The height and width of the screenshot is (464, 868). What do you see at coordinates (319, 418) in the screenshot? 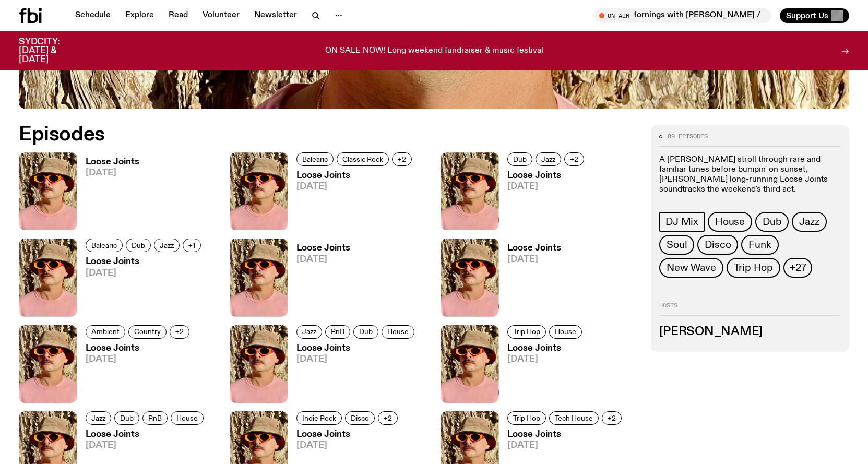
I see `span: Indie Rock` at bounding box center [319, 418].